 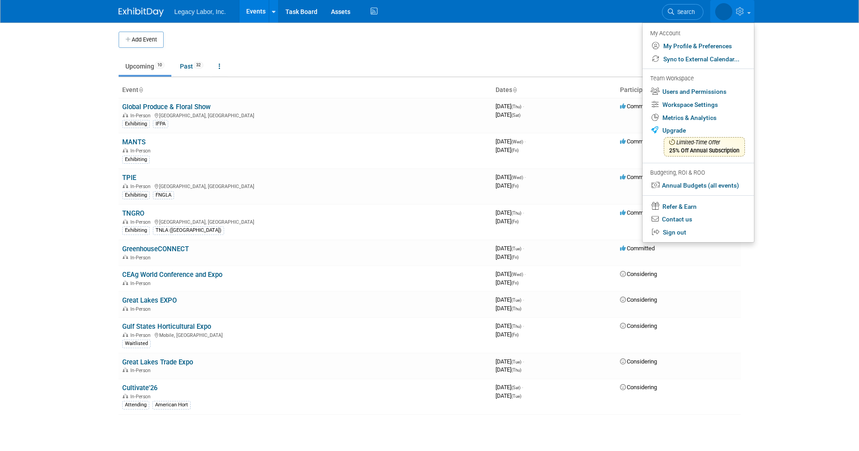 What do you see at coordinates (514, 90) in the screenshot?
I see `a: Sort by Start Date` at bounding box center [514, 90].